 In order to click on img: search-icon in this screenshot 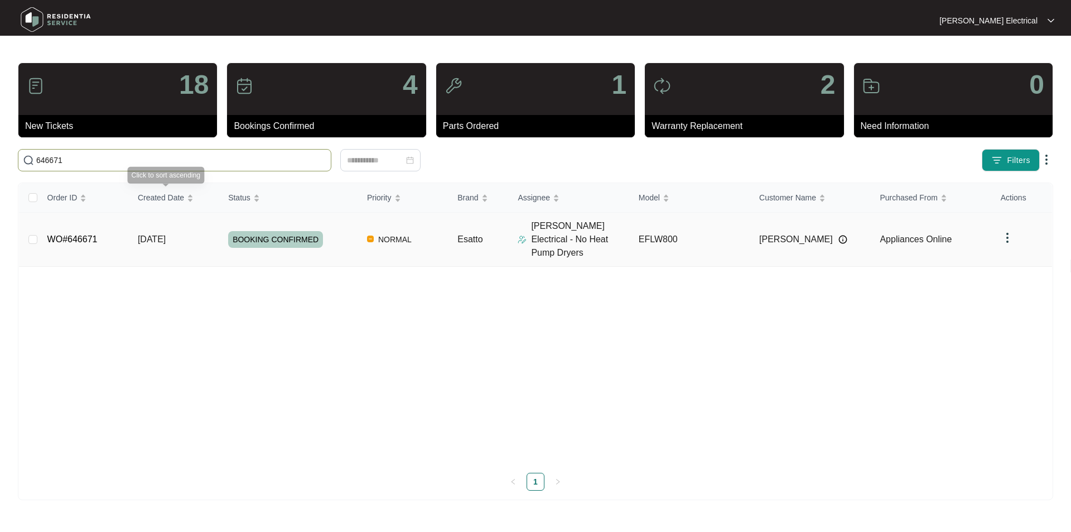, I will do `click(28, 160)`.